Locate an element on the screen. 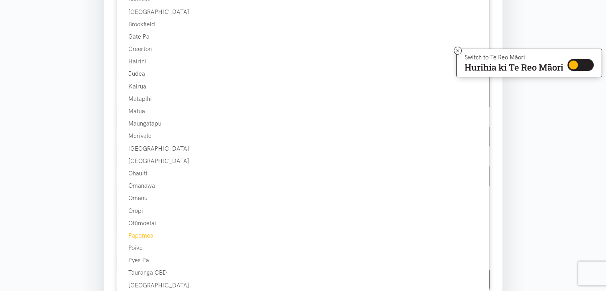 This screenshot has width=606, height=291. div: Pyes Pa is located at coordinates (303, 260).